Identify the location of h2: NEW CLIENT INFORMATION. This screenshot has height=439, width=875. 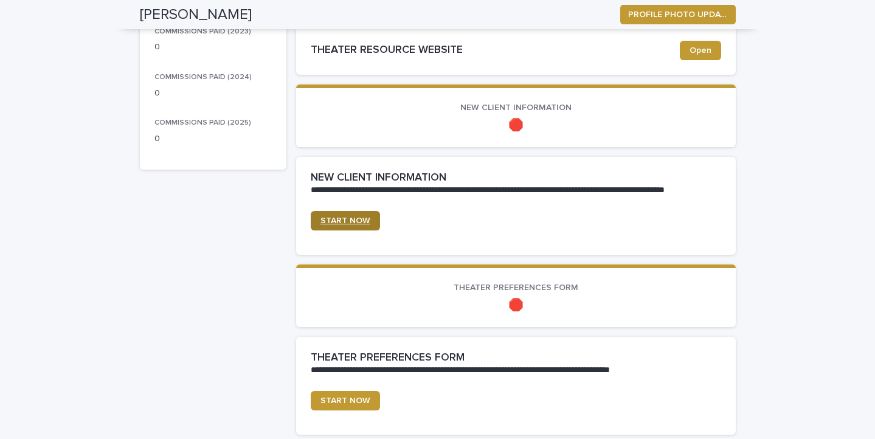
(378, 178).